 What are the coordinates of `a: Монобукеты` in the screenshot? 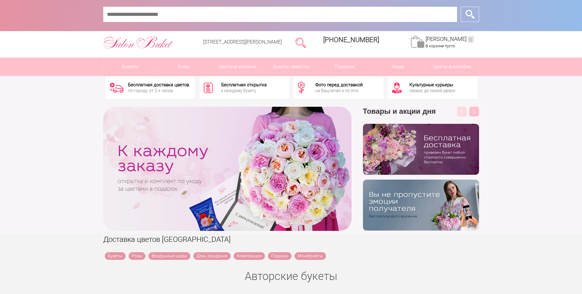 It's located at (310, 256).